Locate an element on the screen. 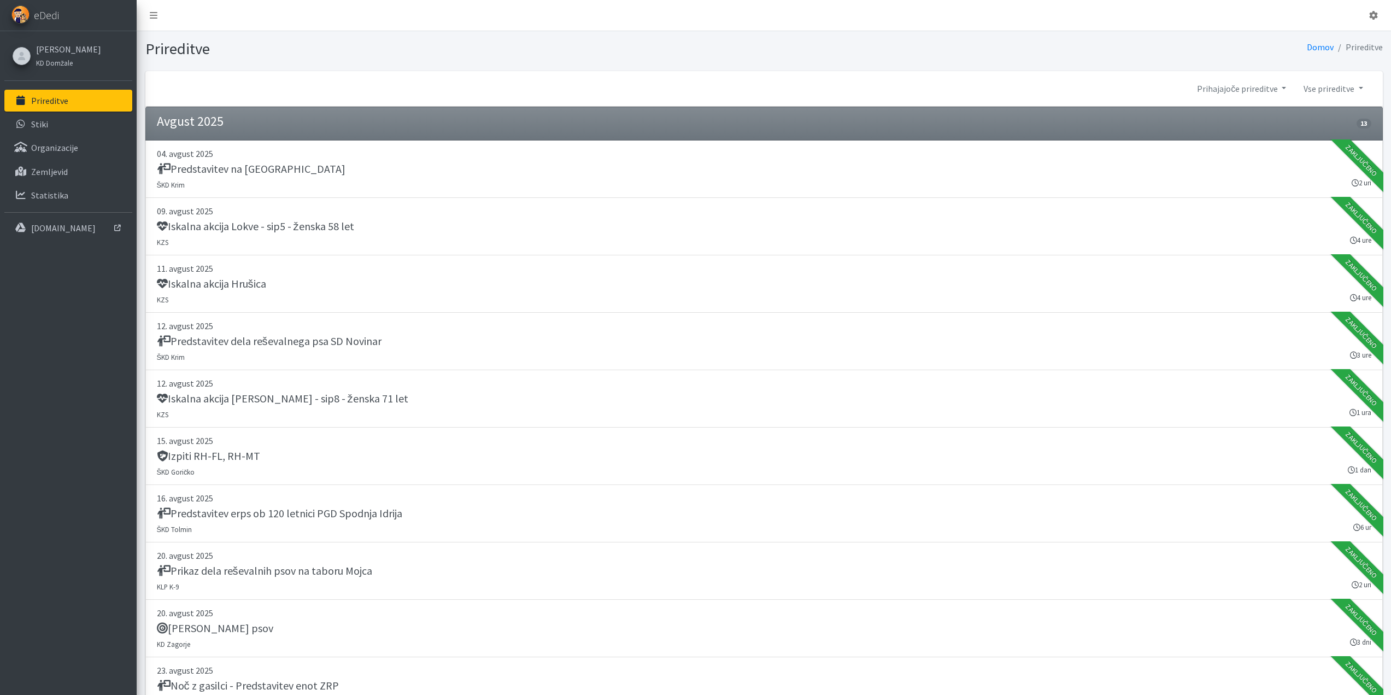 Image resolution: width=1391 pixels, height=695 pixels. small: ŠKD Tolmin is located at coordinates (174, 529).